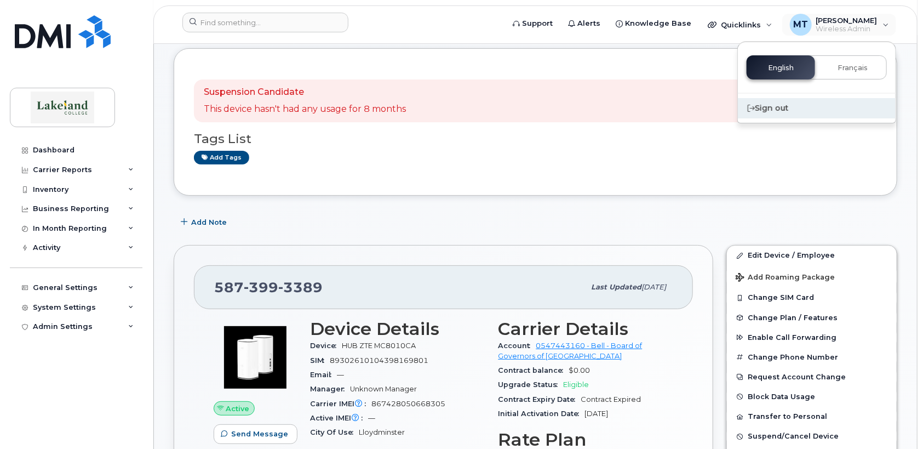 The image size is (923, 449). Describe the element at coordinates (589, 24) in the screenshot. I see `span: Alerts` at that location.